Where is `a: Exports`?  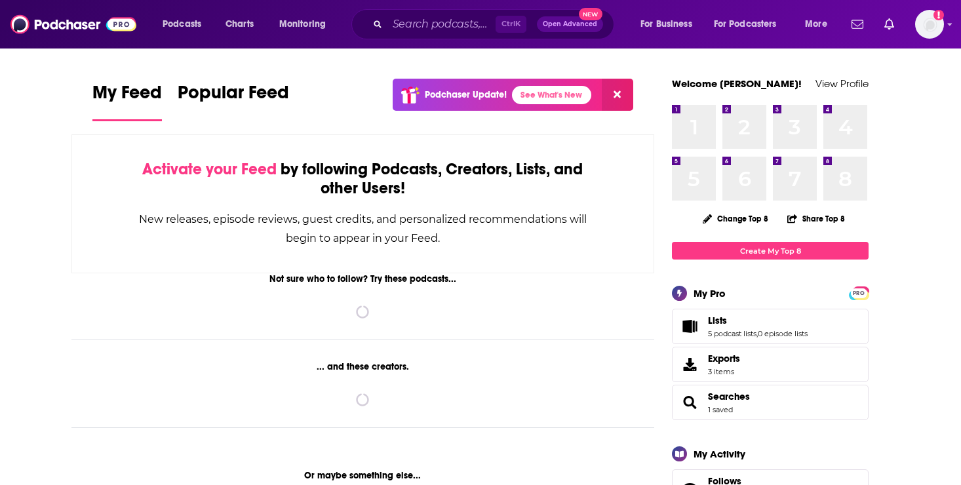
a: Exports is located at coordinates (770, 364).